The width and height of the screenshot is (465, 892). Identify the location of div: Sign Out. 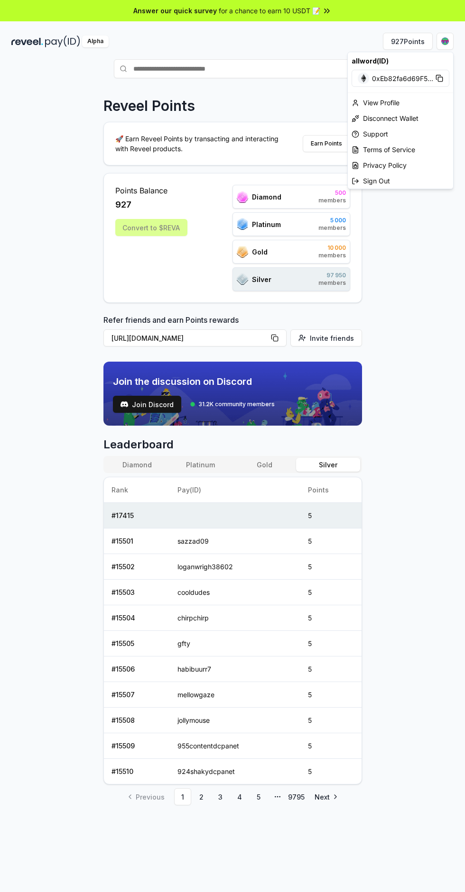
(400, 181).